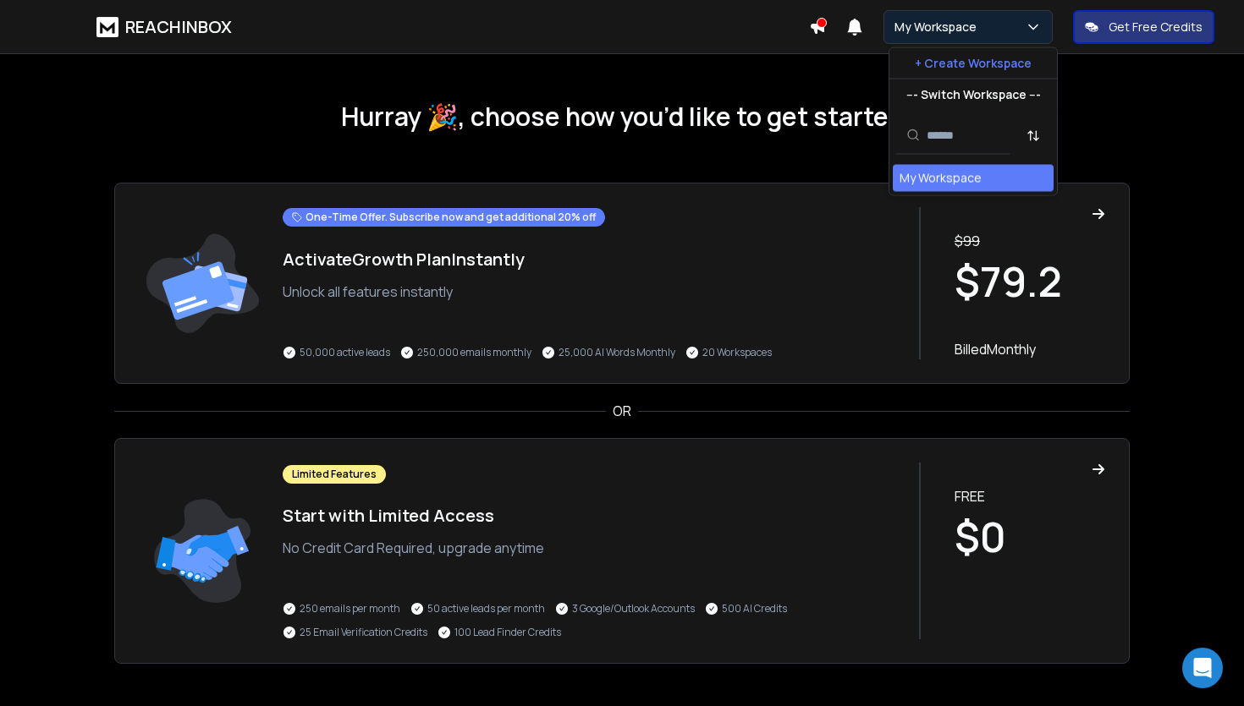 The height and width of the screenshot is (706, 1244). I want to click on p: FREE, so click(1029, 497).